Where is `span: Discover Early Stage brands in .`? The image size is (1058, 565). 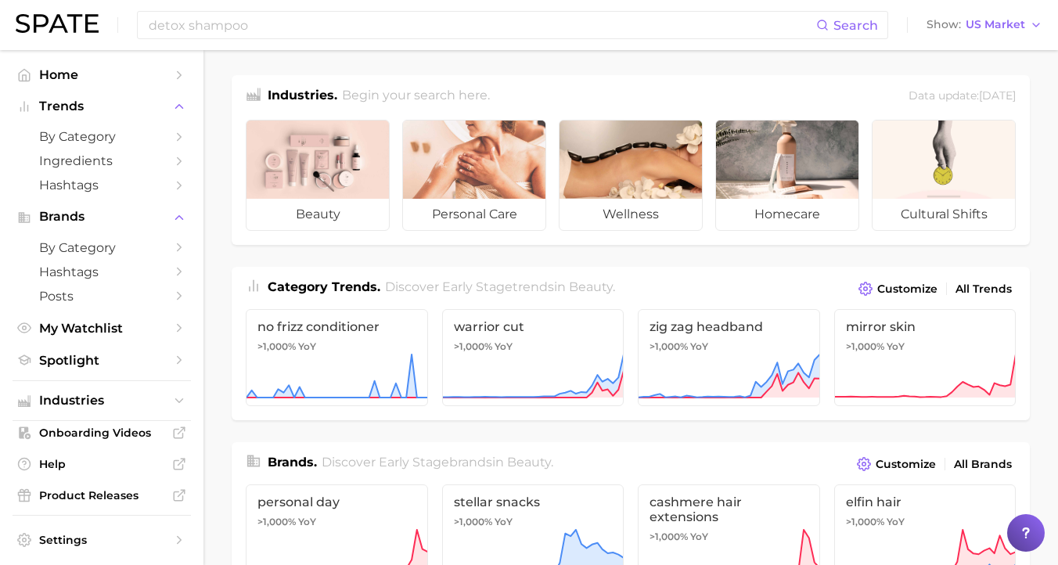 span: Discover Early Stage brands in . is located at coordinates (437, 462).